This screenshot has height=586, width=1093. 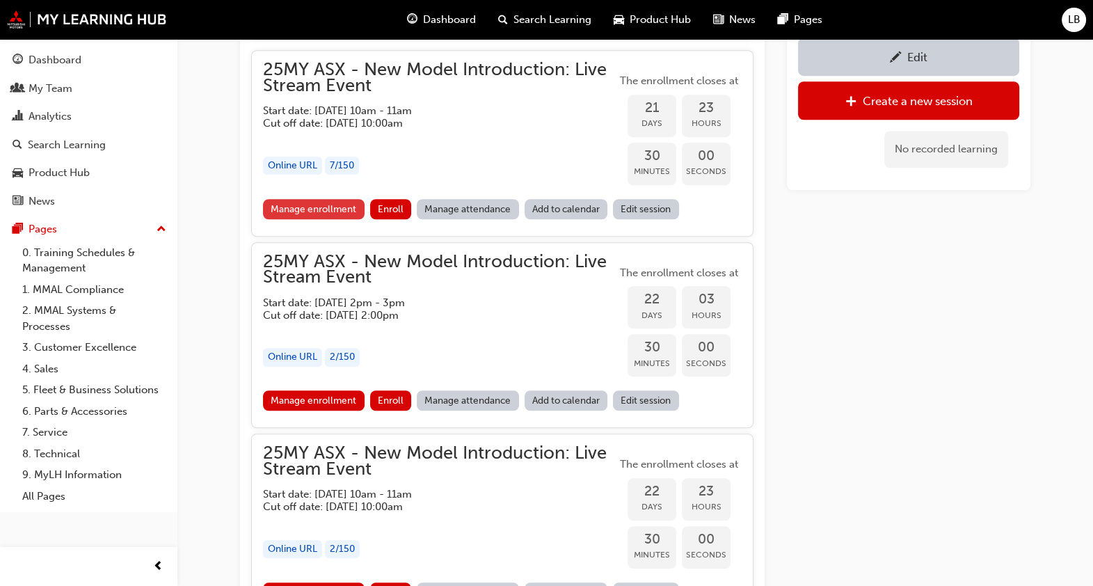 I want to click on span: LB, so click(x=1074, y=19).